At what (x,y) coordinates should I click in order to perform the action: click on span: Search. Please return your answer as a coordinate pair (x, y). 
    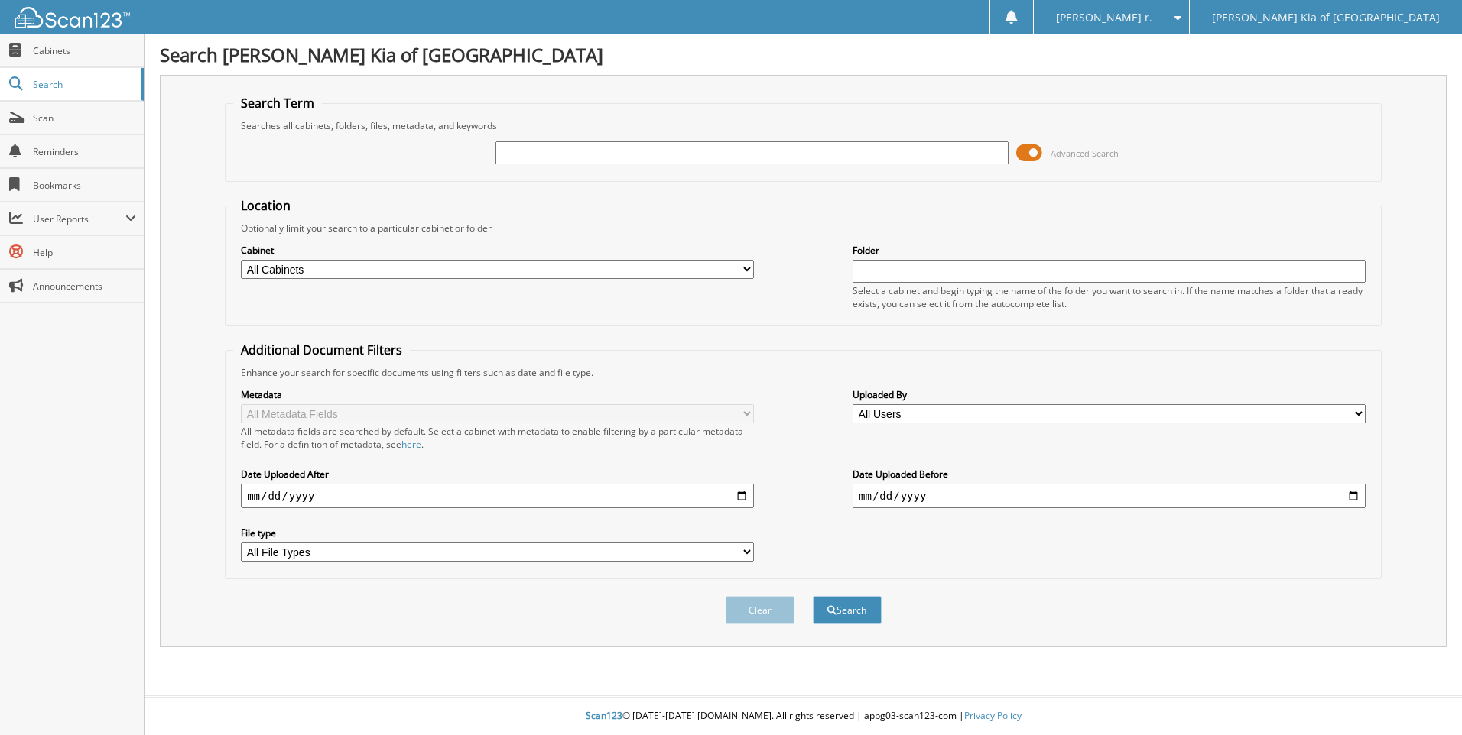
    Looking at the image, I should click on (83, 84).